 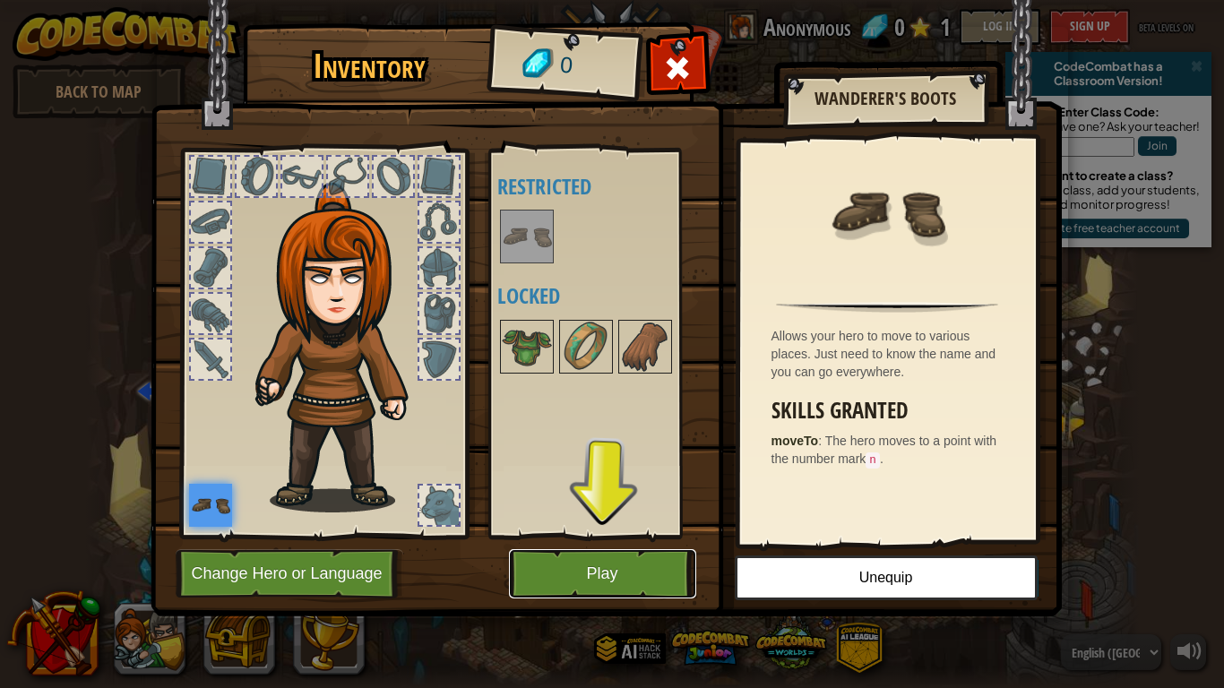 What do you see at coordinates (343, 348) in the screenshot?
I see `img: hair_f2.png` at bounding box center [343, 348].